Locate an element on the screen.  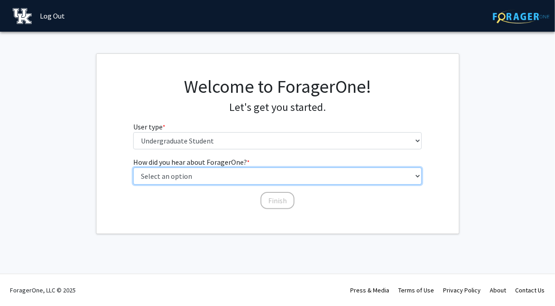
label: User type is located at coordinates (149, 127).